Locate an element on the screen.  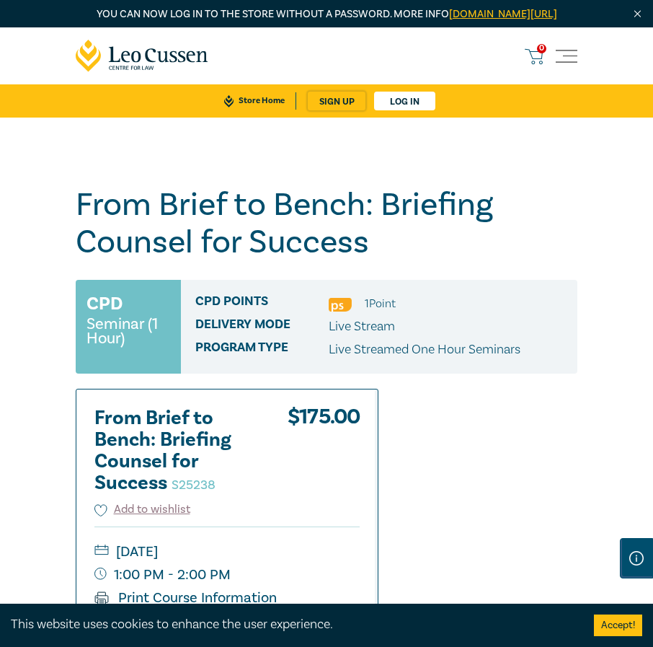
p: Live Streamed One Hour Seminars is located at coordinates (425, 350).